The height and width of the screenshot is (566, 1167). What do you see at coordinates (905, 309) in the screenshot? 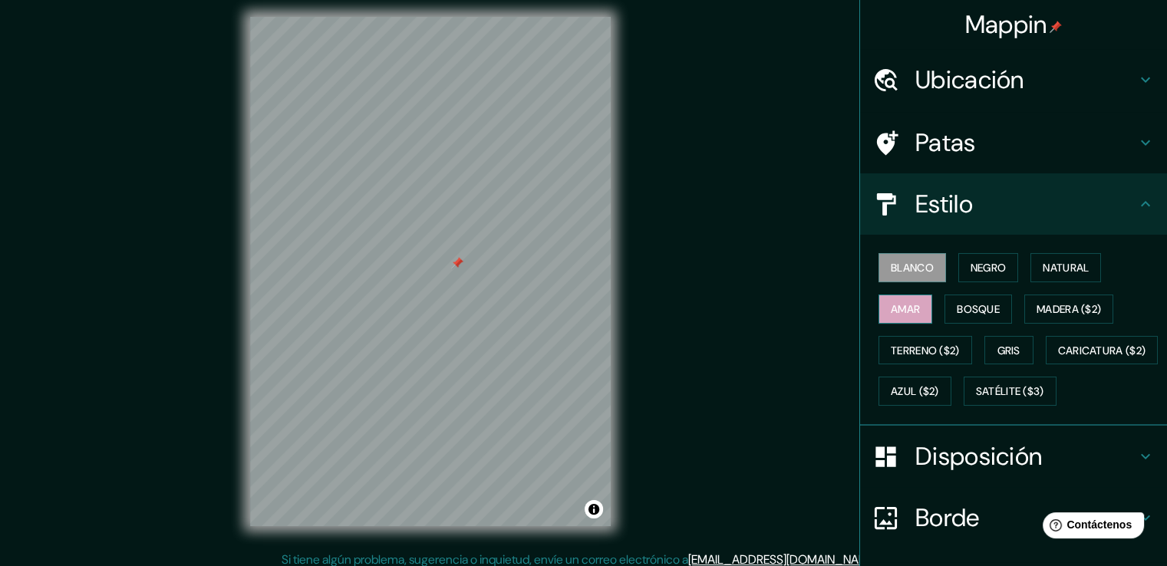
I see `font: Amar` at bounding box center [905, 309].